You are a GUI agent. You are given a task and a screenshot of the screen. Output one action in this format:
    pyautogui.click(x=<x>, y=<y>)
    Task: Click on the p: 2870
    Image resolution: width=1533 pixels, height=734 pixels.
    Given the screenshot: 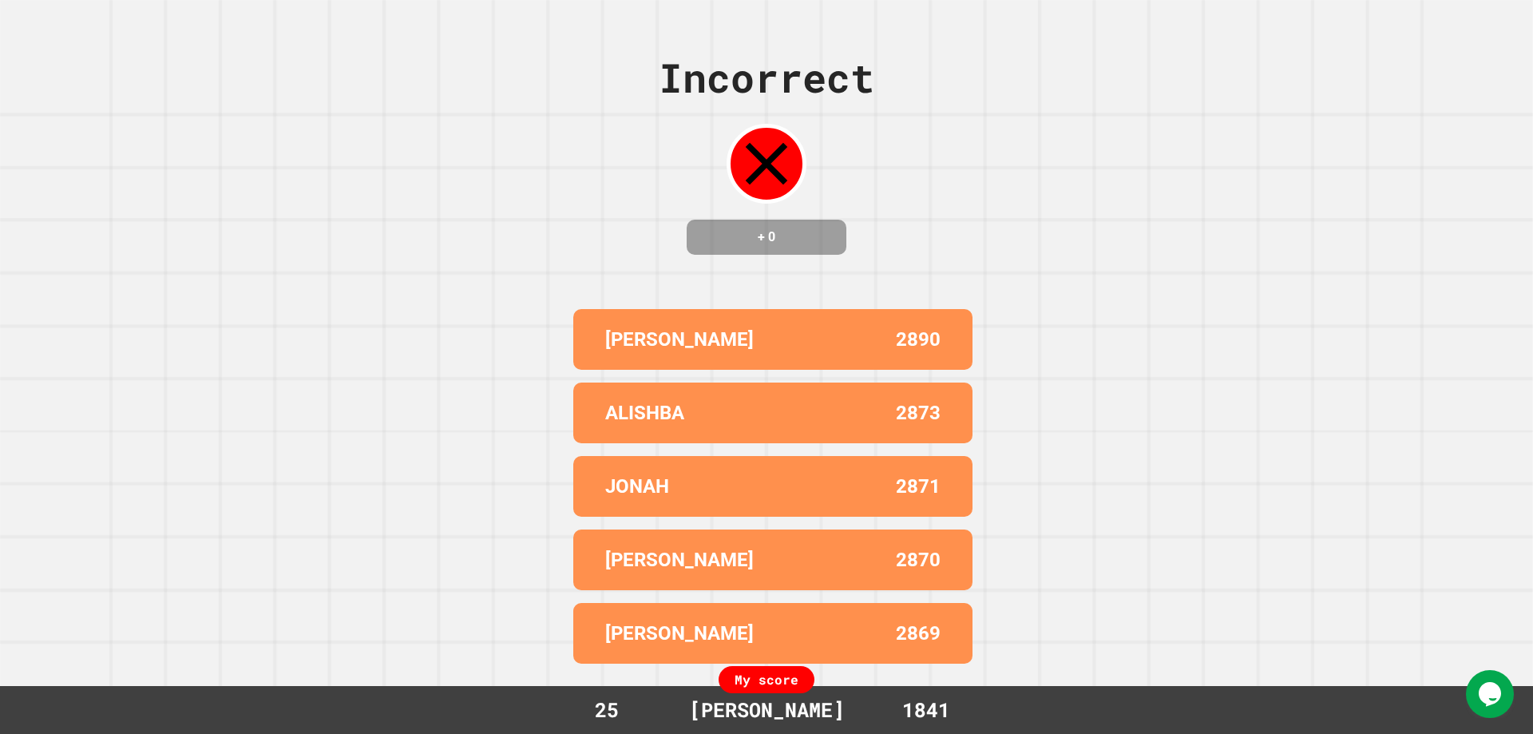 What is the action you would take?
    pyautogui.click(x=918, y=560)
    